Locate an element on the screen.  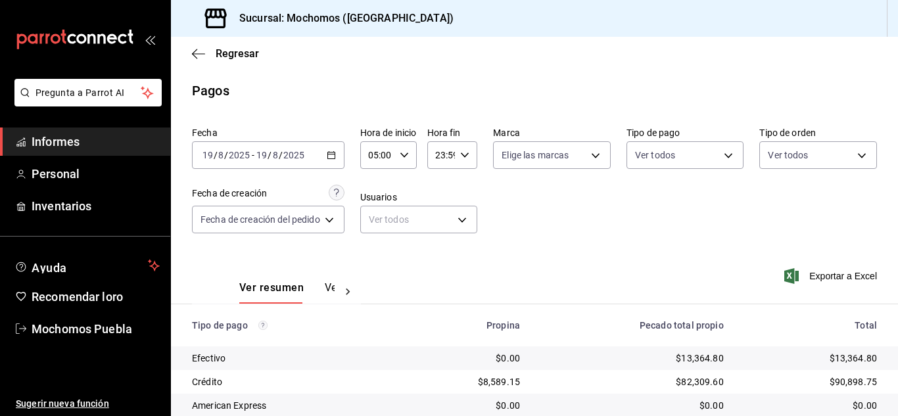
font: Inventarios is located at coordinates (61, 206).